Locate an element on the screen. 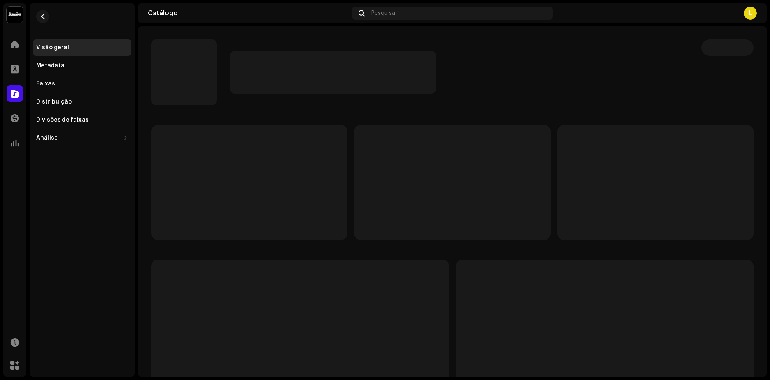 Image resolution: width=770 pixels, height=380 pixels. re-m-nav-dropdown: Análise is located at coordinates (82, 138).